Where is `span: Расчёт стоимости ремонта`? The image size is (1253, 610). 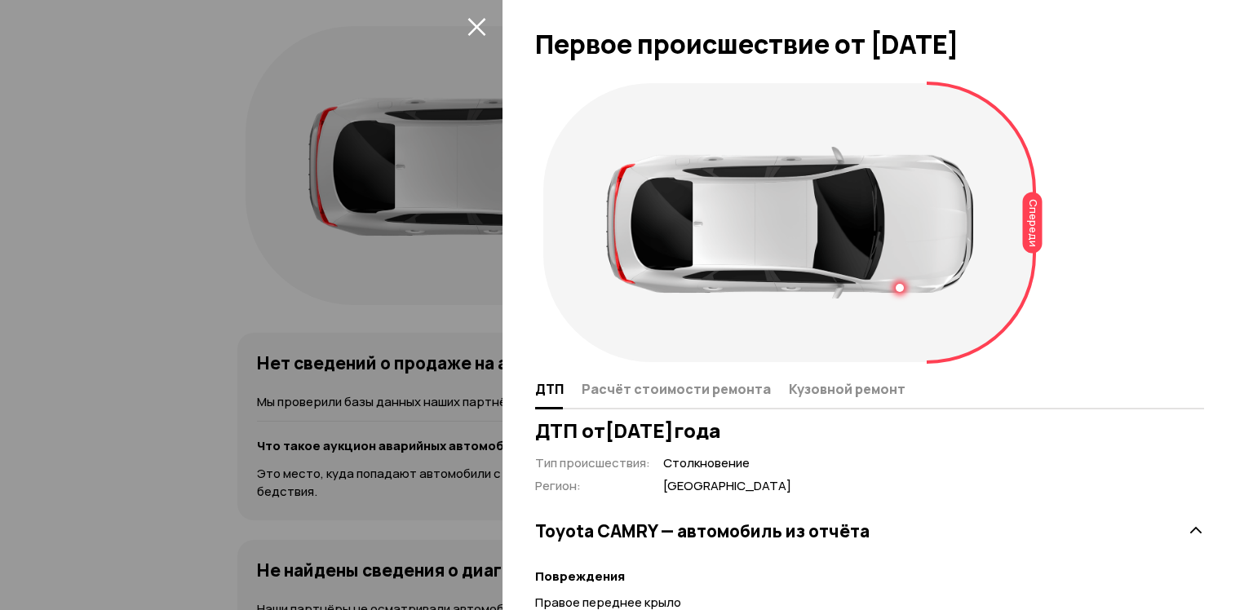 span: Расчёт стоимости ремонта is located at coordinates (676, 389).